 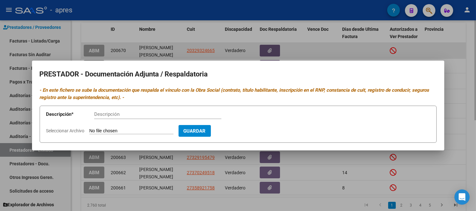 What do you see at coordinates (238, 74) in the screenshot?
I see `h2: PRESTADOR - Documentación Adjunta / Respaldatoria` at bounding box center [238, 74].